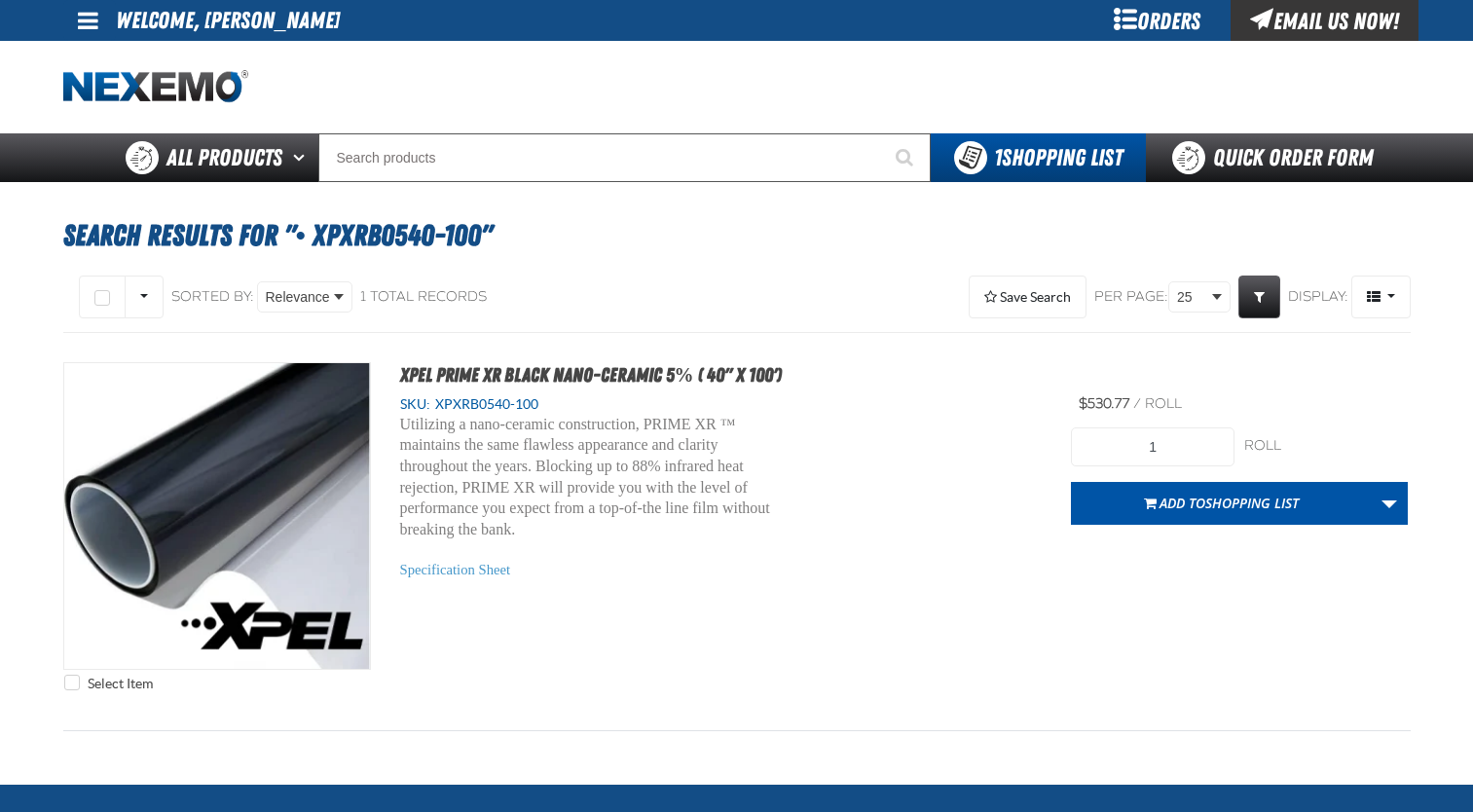 This screenshot has width=1473, height=812. What do you see at coordinates (155, 87) in the screenshot?
I see `a: Home` at bounding box center [155, 87].